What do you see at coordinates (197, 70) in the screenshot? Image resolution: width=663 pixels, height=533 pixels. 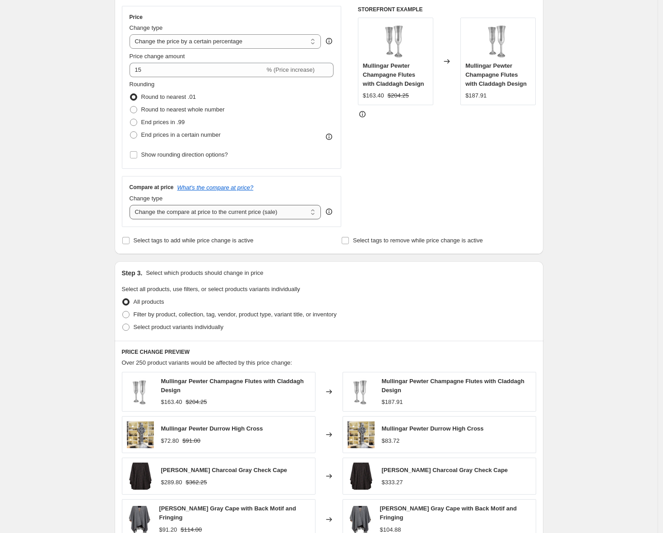 I see `input: -15` at bounding box center [197, 70].